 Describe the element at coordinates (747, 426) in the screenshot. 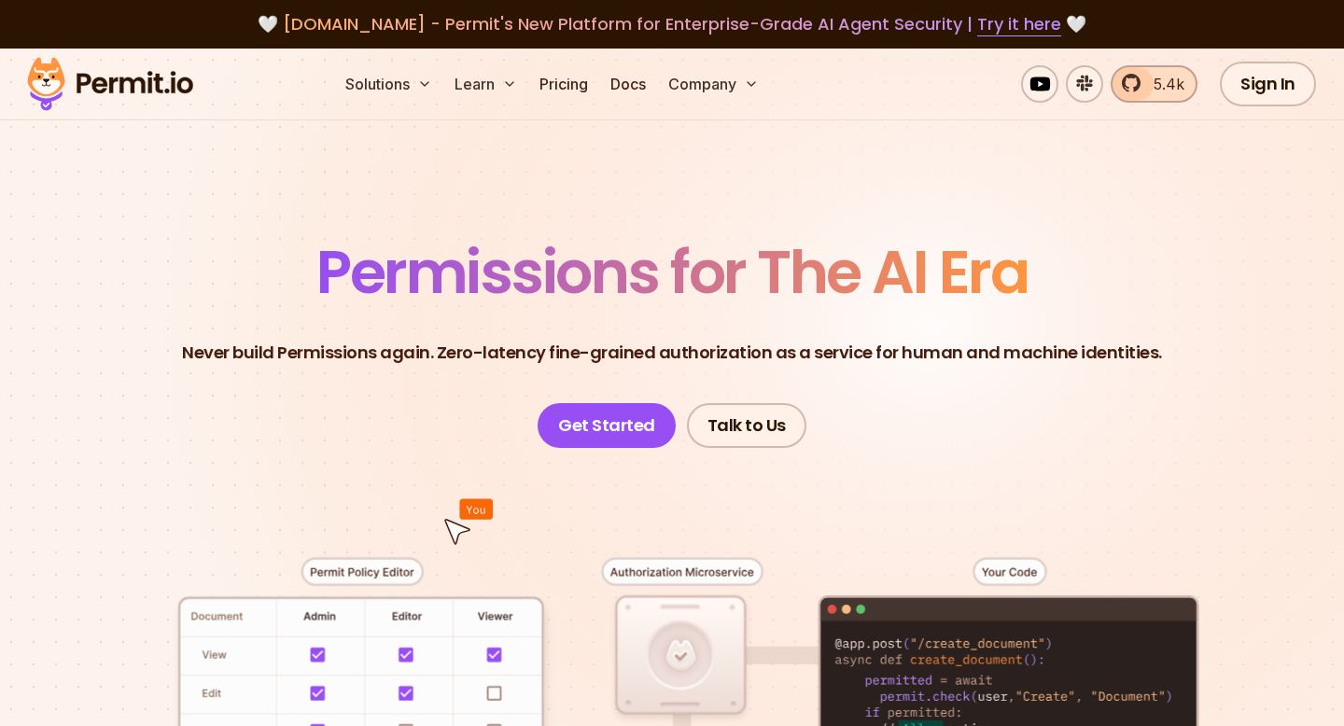

I see `a: Talk to Us` at that location.